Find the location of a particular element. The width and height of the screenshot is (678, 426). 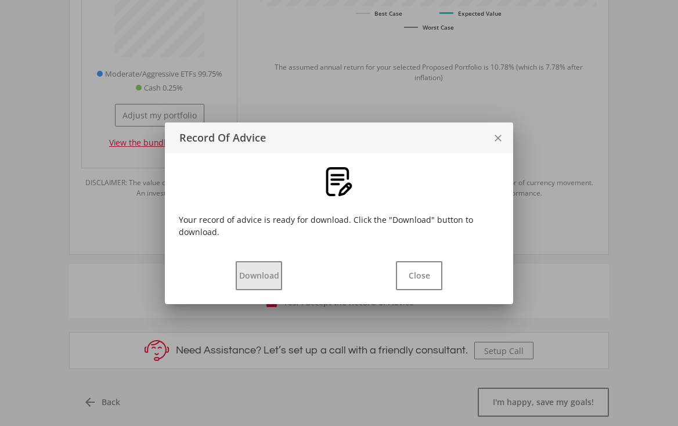

div: Your record of advice is ready for download. Click the "Download" button to download. is located at coordinates (339, 226).